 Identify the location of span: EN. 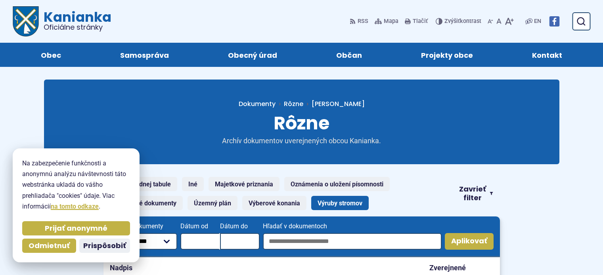
(537, 21).